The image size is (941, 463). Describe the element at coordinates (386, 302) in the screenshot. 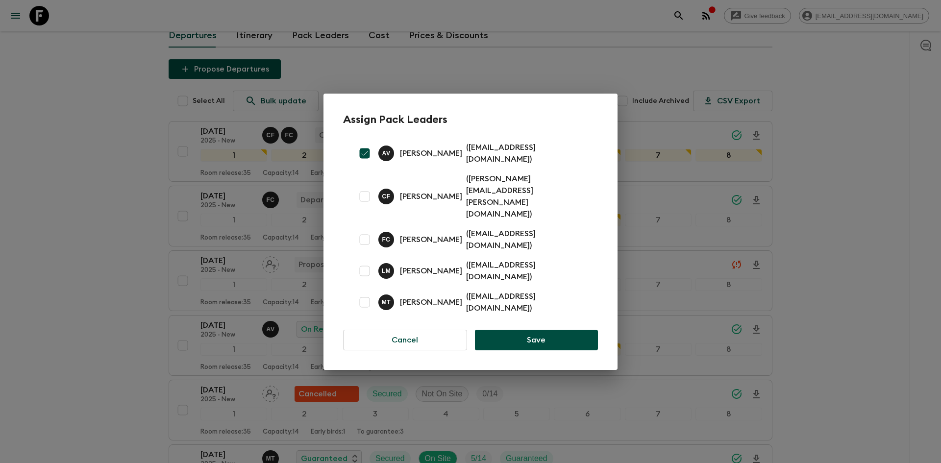

I see `p: M T` at that location.